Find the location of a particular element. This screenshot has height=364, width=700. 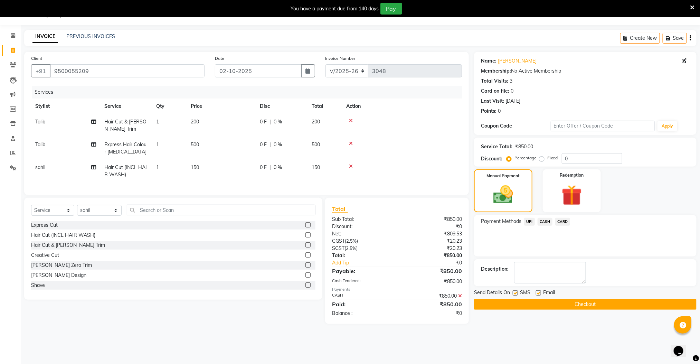

div: Cash Tendered: is located at coordinates (362, 281).